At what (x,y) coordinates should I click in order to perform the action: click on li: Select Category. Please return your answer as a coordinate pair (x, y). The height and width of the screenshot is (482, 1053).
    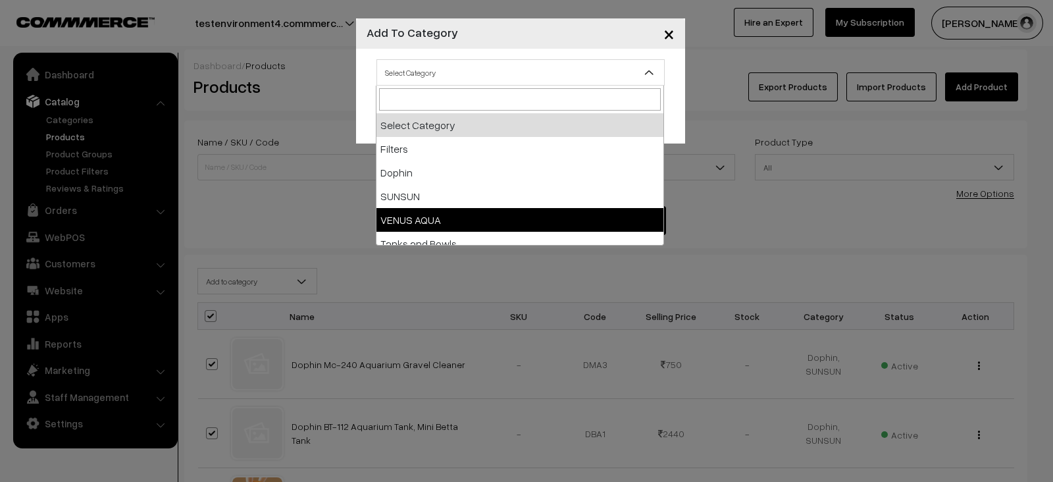
    Looking at the image, I should click on (520, 125).